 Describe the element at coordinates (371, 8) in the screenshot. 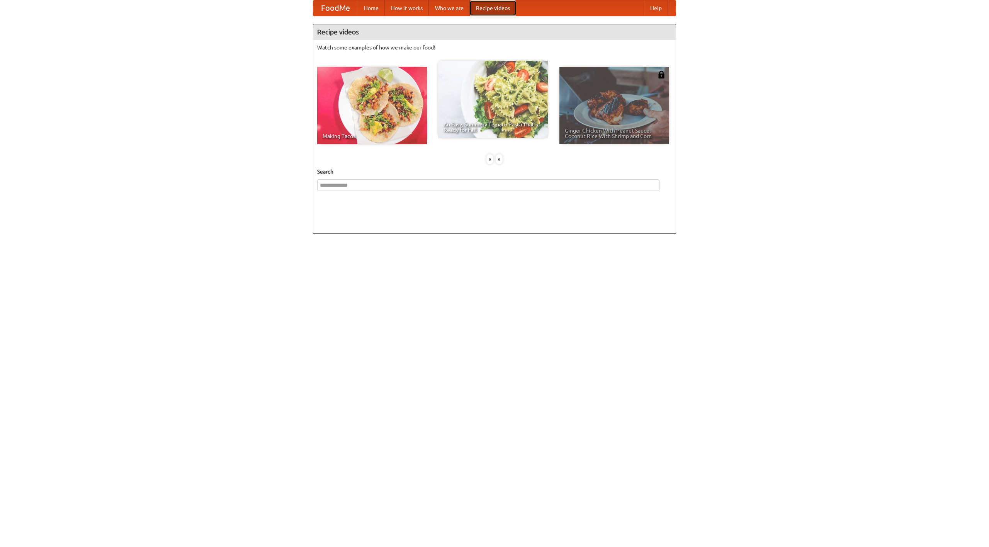

I see `a: Home` at that location.